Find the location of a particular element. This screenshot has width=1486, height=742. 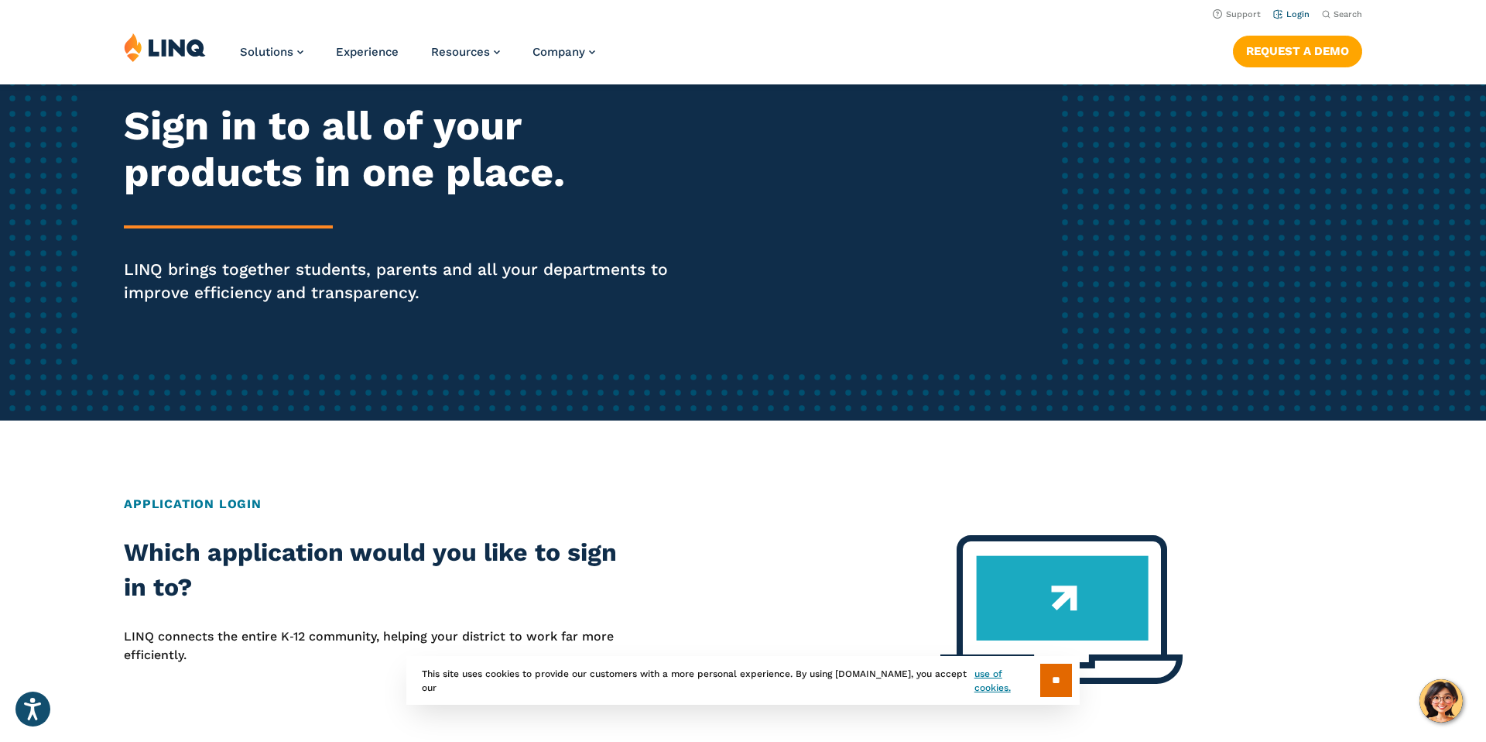

a: use of cookies. is located at coordinates (1007, 680).